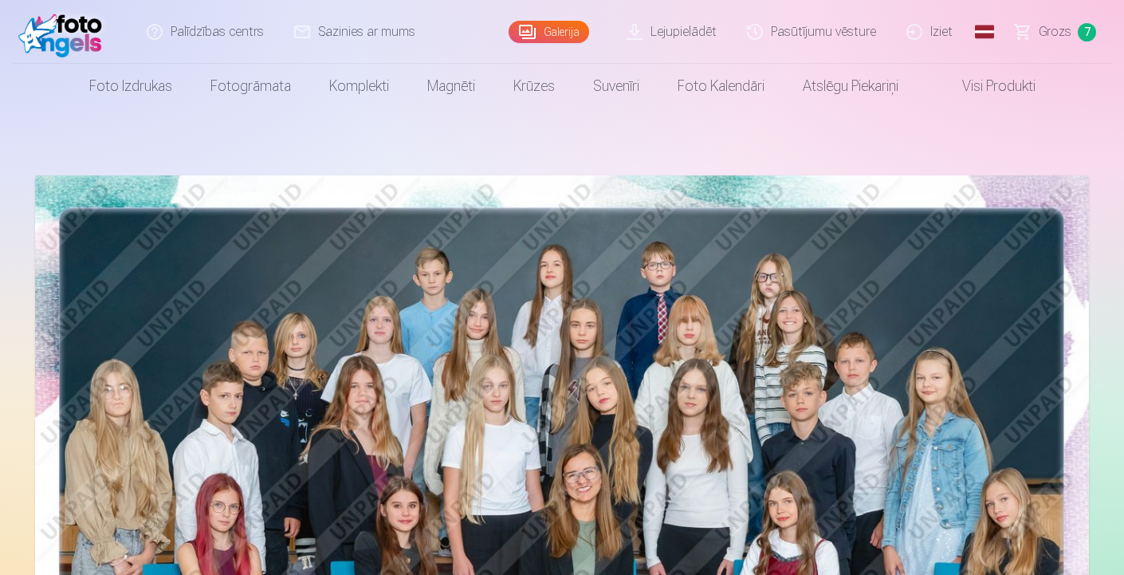 Image resolution: width=1124 pixels, height=575 pixels. I want to click on img: /fa1, so click(64, 32).